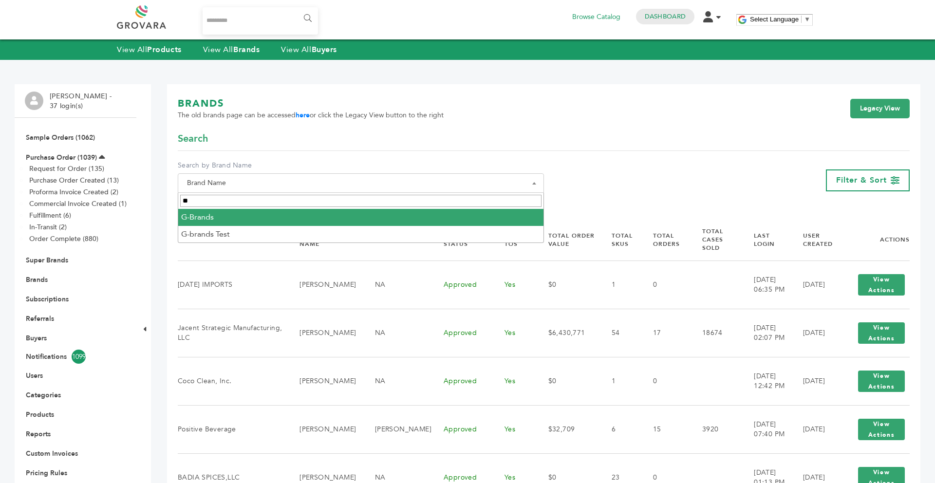 The image size is (935, 483). Describe the element at coordinates (38, 434) in the screenshot. I see `a: Reports` at that location.